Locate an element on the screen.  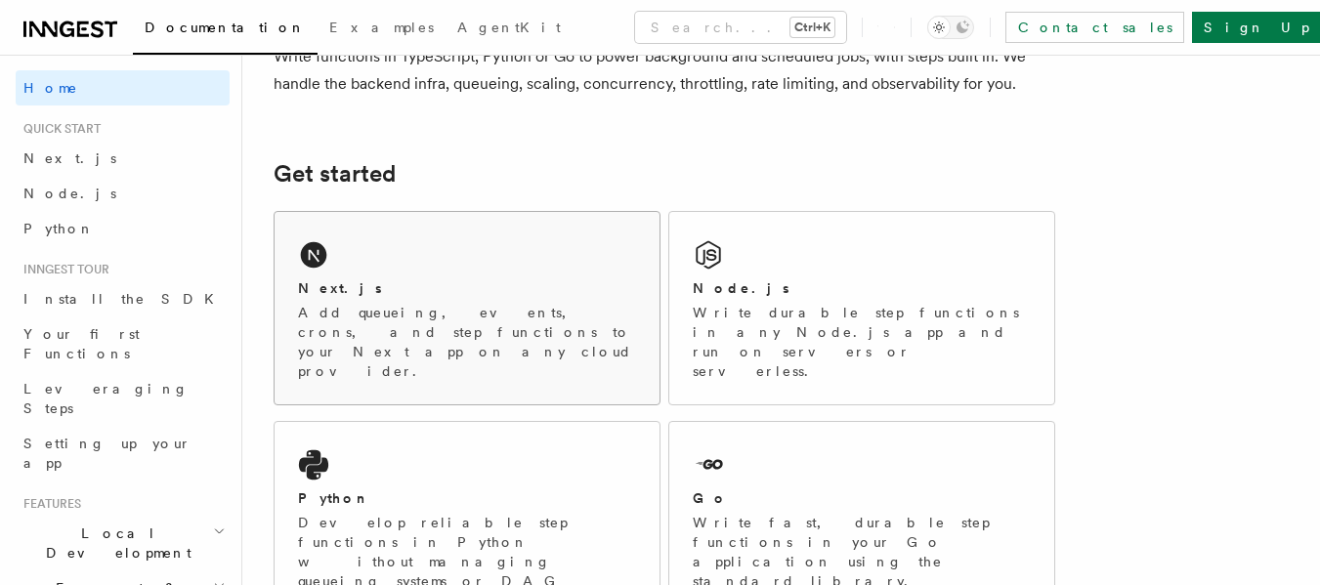
span: Install the SDK is located at coordinates (124, 299).